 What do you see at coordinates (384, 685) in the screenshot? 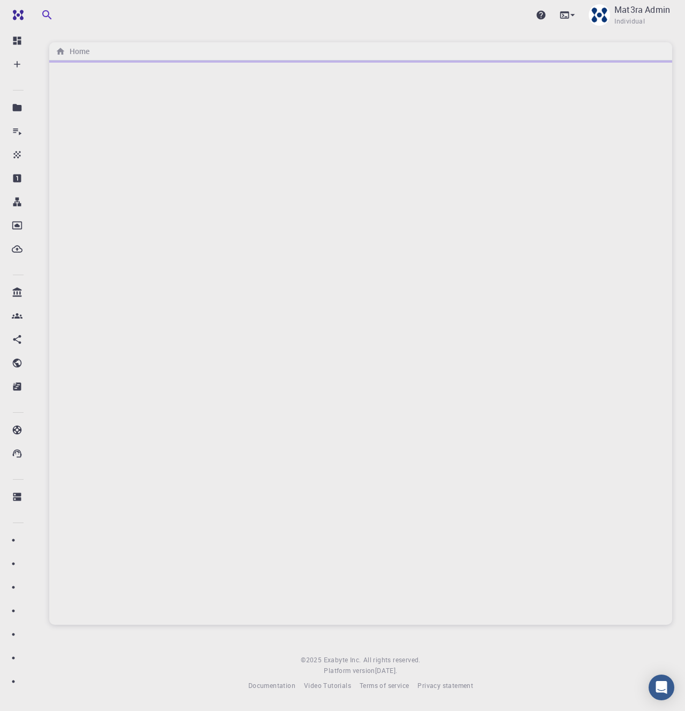
I see `span: Terms of service` at bounding box center [384, 685].